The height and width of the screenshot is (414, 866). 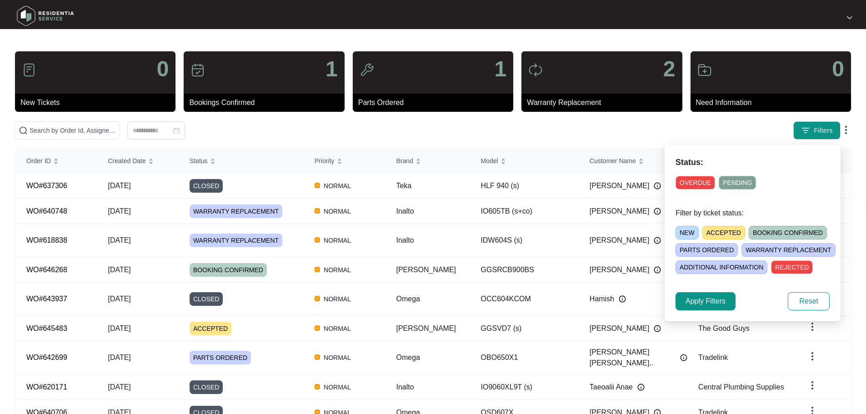 I want to click on td: HLF 940 (s), so click(x=524, y=186).